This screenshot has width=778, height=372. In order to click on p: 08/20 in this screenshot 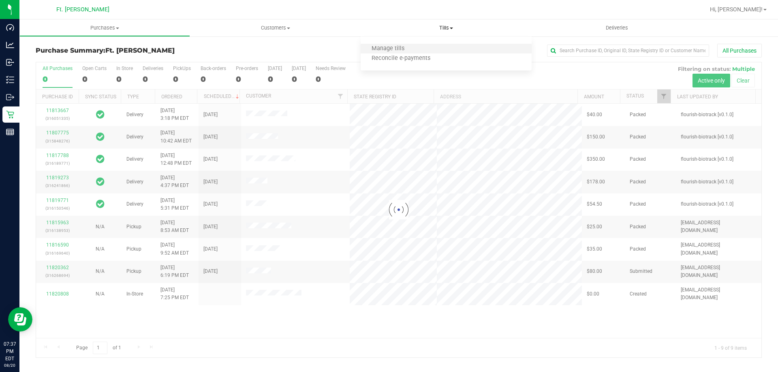, I will do `click(10, 366)`.